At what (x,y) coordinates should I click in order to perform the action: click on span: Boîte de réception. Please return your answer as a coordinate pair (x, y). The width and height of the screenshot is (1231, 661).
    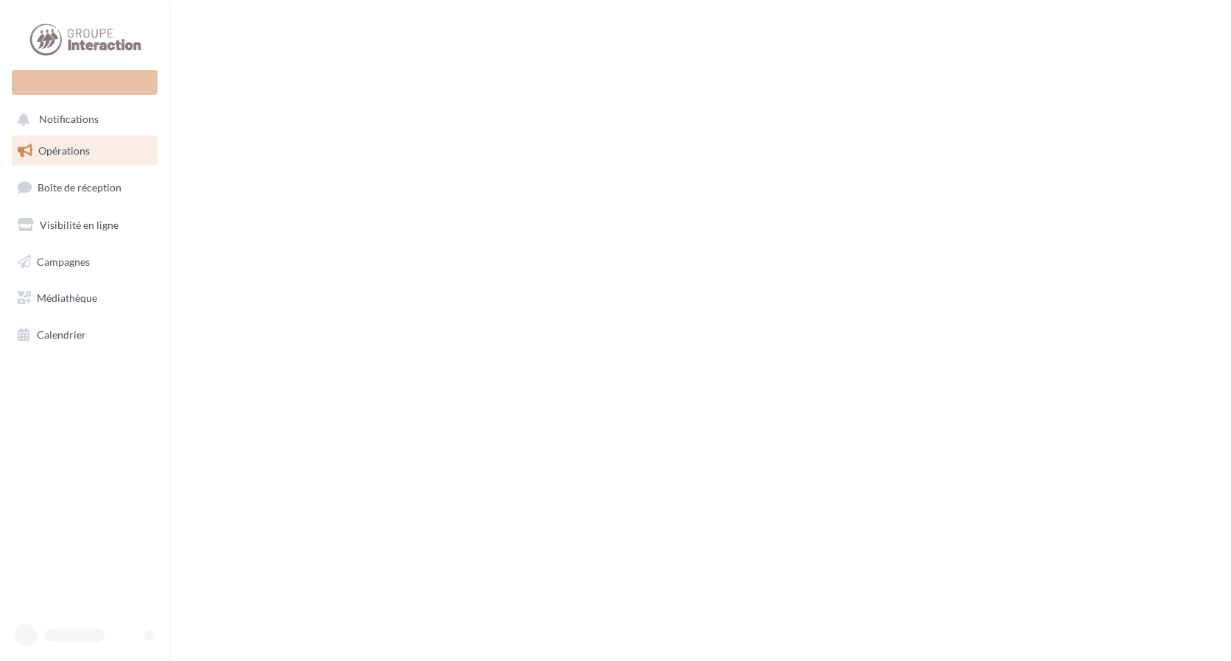
    Looking at the image, I should click on (79, 187).